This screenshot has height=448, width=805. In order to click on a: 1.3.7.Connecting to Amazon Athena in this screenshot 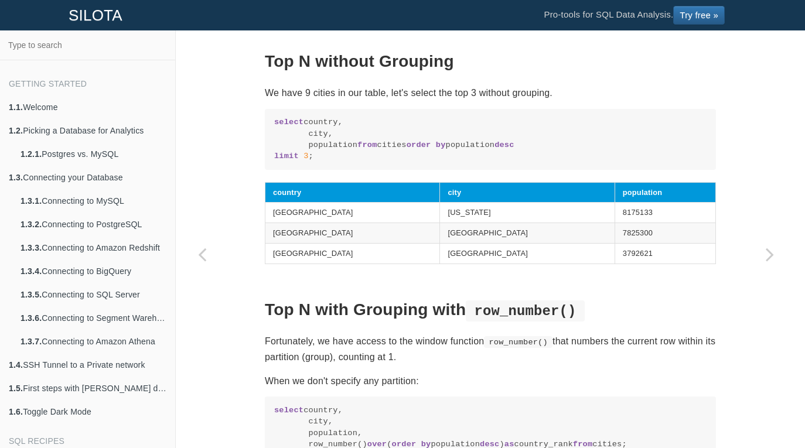, I will do `click(93, 341)`.